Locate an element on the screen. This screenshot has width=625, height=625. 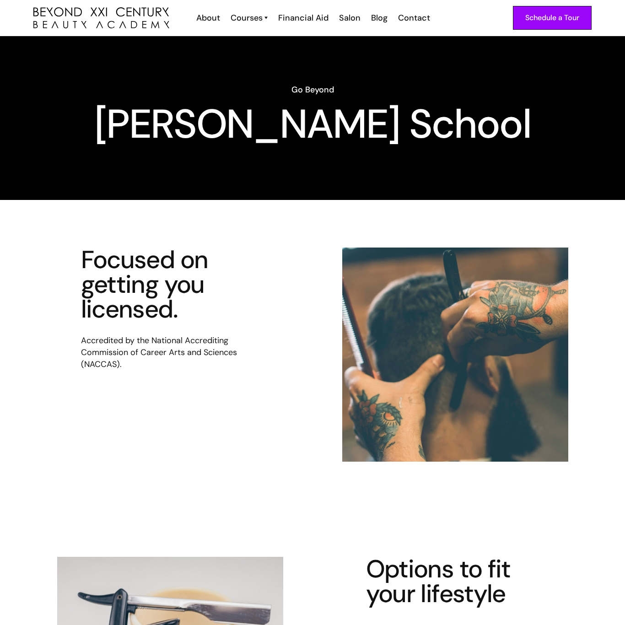
a: Salon is located at coordinates (349, 18).